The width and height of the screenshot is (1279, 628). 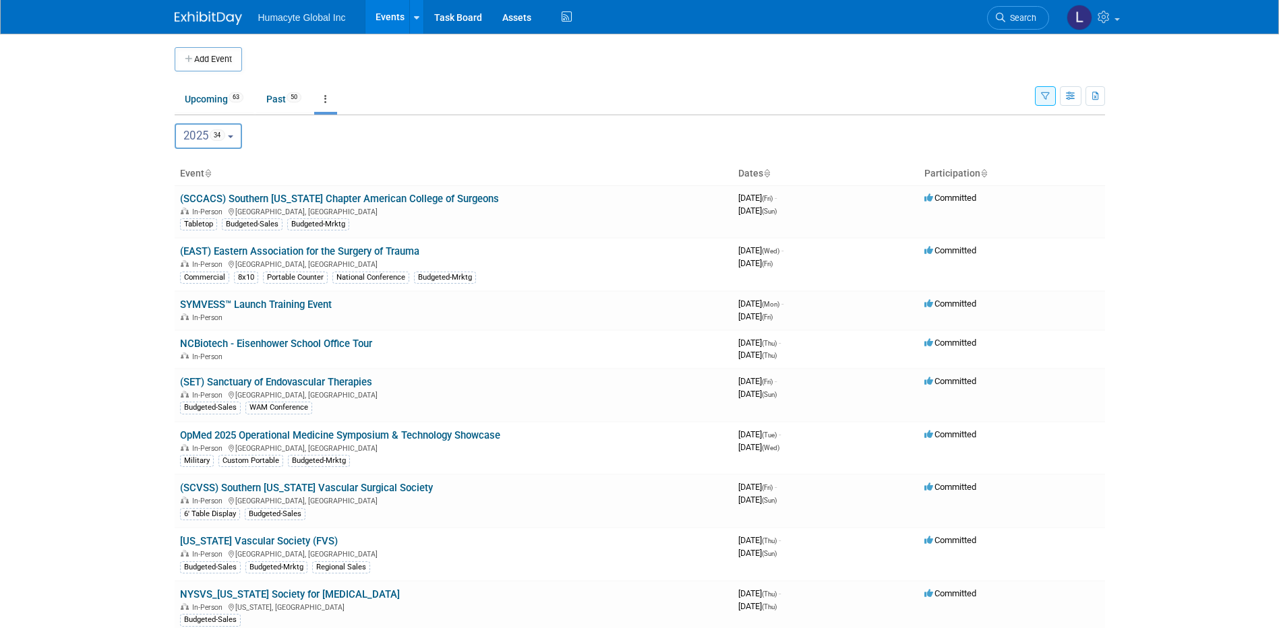 I want to click on div: Custom Portable, so click(x=251, y=461).